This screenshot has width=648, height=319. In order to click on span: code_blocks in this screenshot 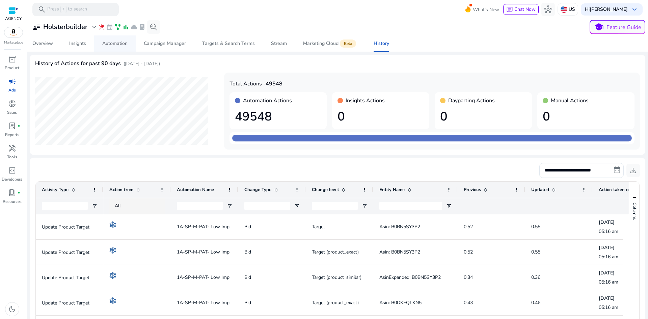, I will do `click(12, 171)`.